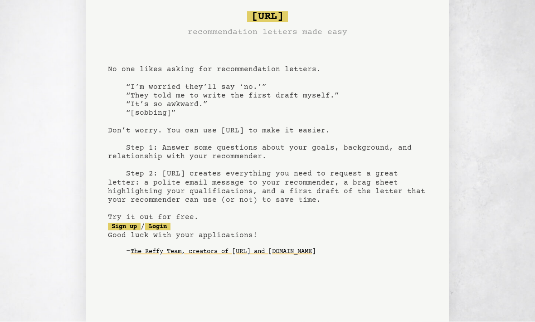 The width and height of the screenshot is (535, 322). What do you see at coordinates (124, 227) in the screenshot?
I see `a: Sign up` at bounding box center [124, 227].